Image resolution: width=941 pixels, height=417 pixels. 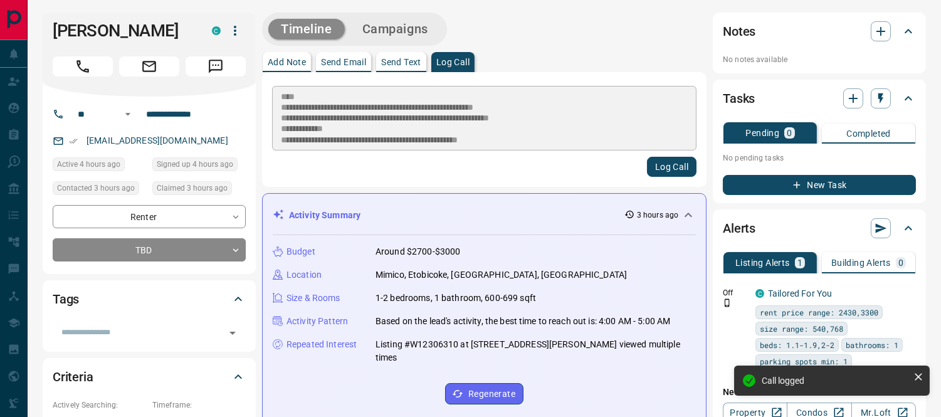 What do you see at coordinates (199, 405) in the screenshot?
I see `p: Timeframe:` at bounding box center [199, 405].